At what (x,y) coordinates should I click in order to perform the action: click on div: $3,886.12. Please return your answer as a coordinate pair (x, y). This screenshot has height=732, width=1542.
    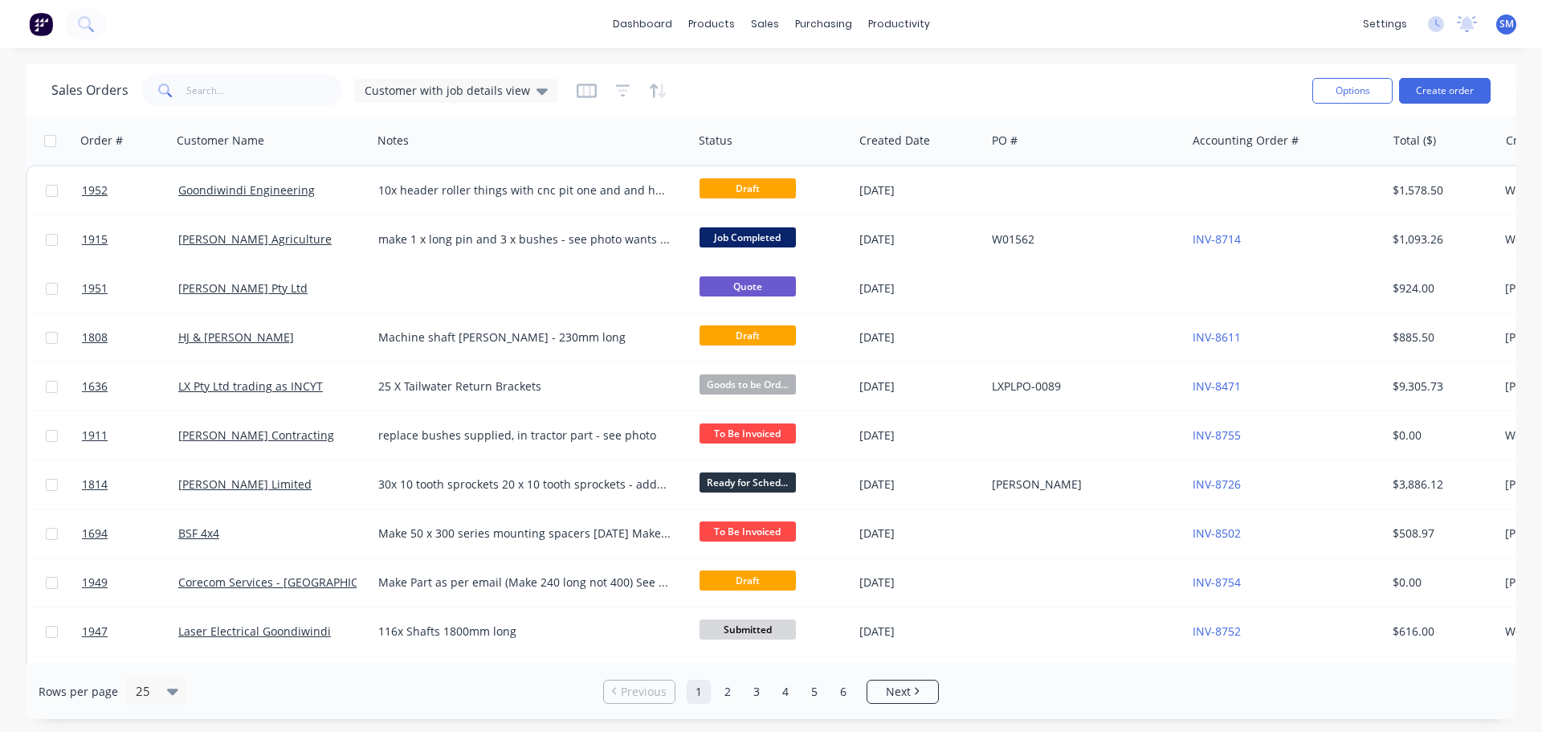
    Looking at the image, I should click on (1440, 484).